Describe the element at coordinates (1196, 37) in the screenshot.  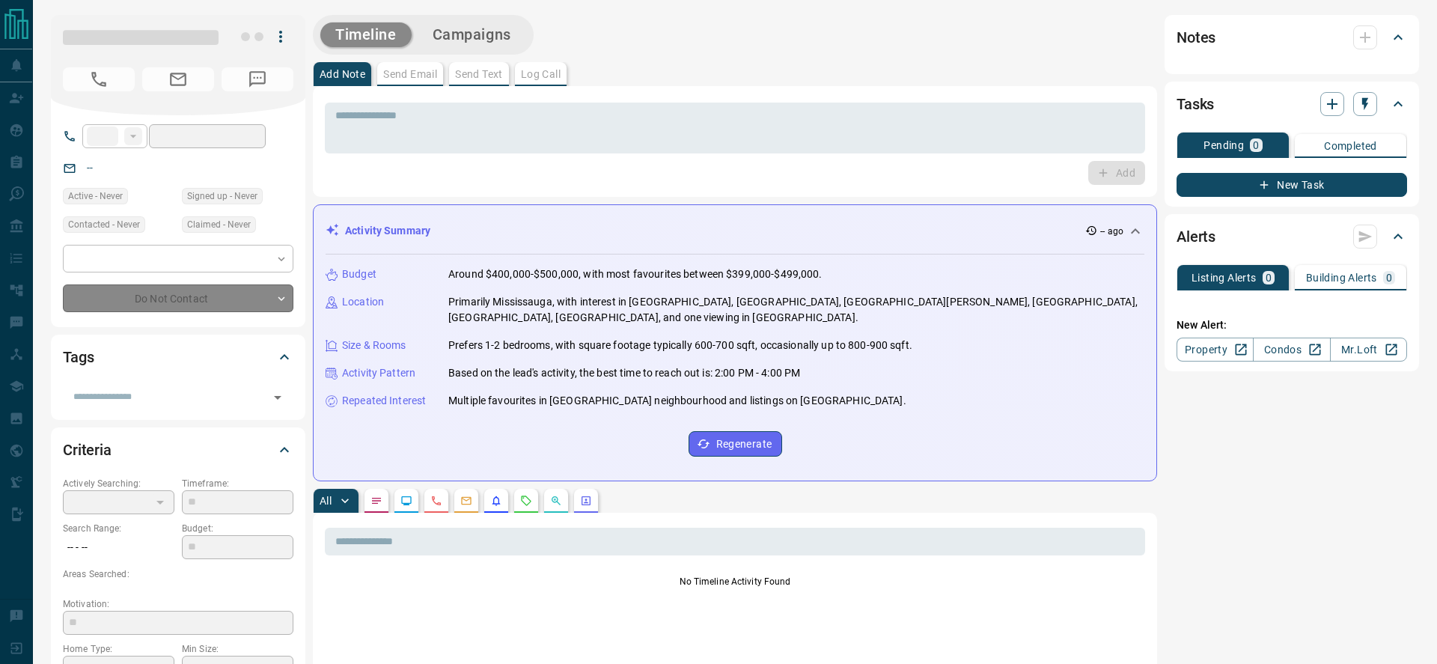
I see `h2: Notes` at that location.